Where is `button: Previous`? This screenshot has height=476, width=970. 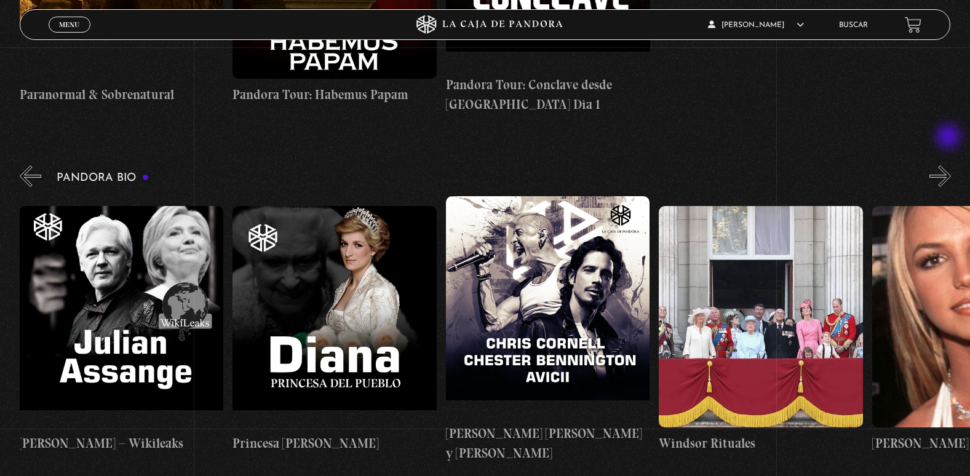
button: Previous is located at coordinates (30, 176).